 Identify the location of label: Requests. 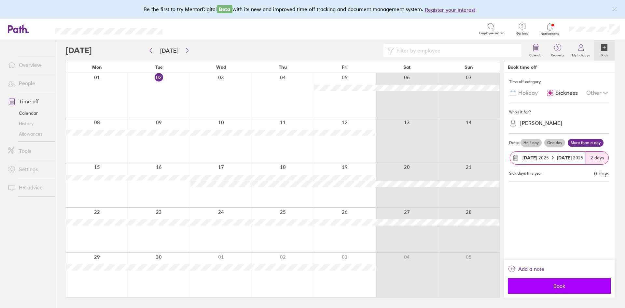
(557, 54).